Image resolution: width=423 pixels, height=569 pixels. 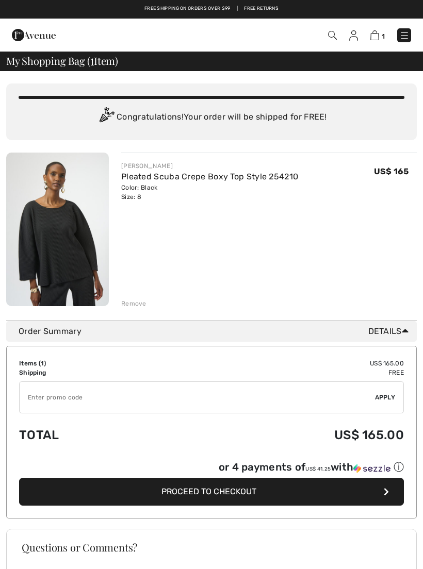 I want to click on img: Pleated Scuba Crepe Boxy Top Style 254210, so click(x=57, y=229).